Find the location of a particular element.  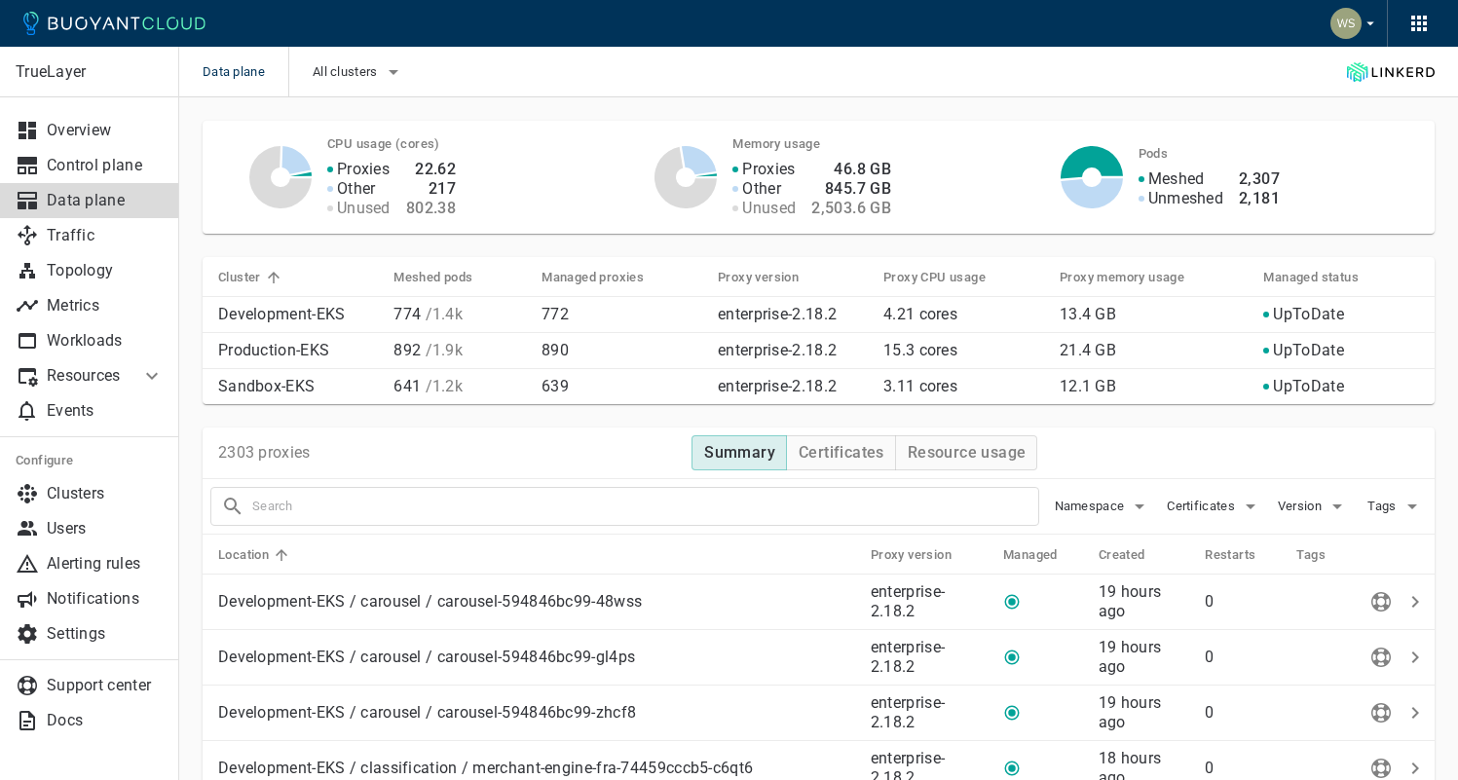

span: Created is located at coordinates (1134, 555).